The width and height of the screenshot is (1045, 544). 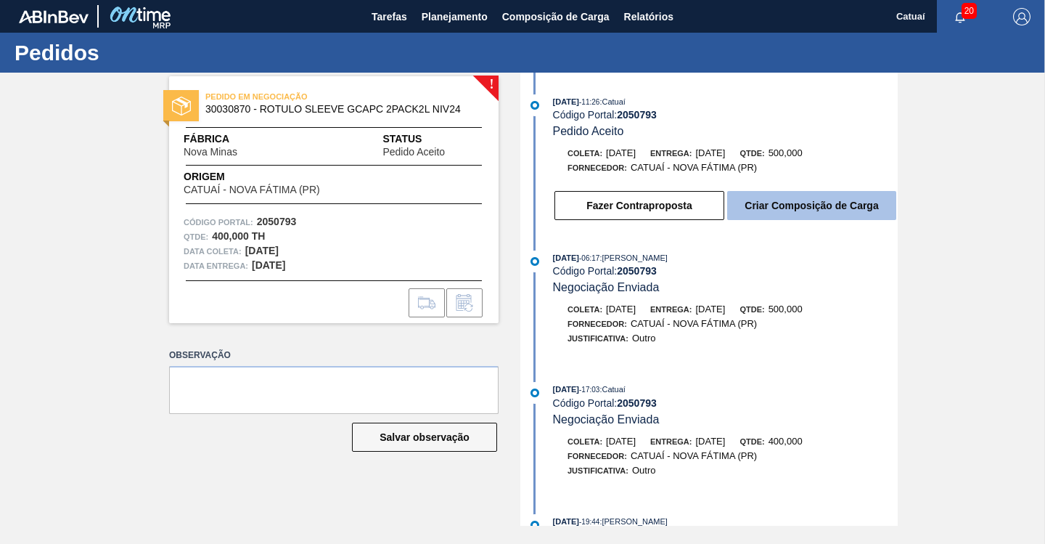 What do you see at coordinates (433, 139) in the screenshot?
I see `span: Status` at bounding box center [433, 139].